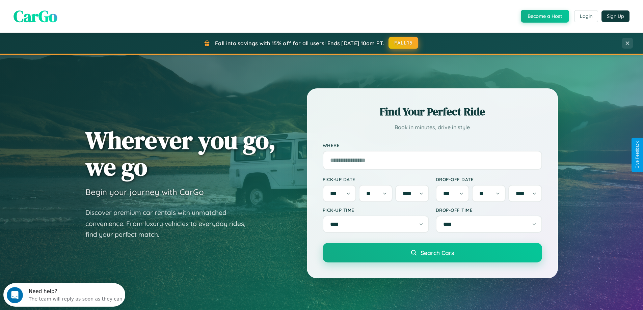 This screenshot has width=643, height=310. Describe the element at coordinates (403, 43) in the screenshot. I see `button: FALL15` at that location.